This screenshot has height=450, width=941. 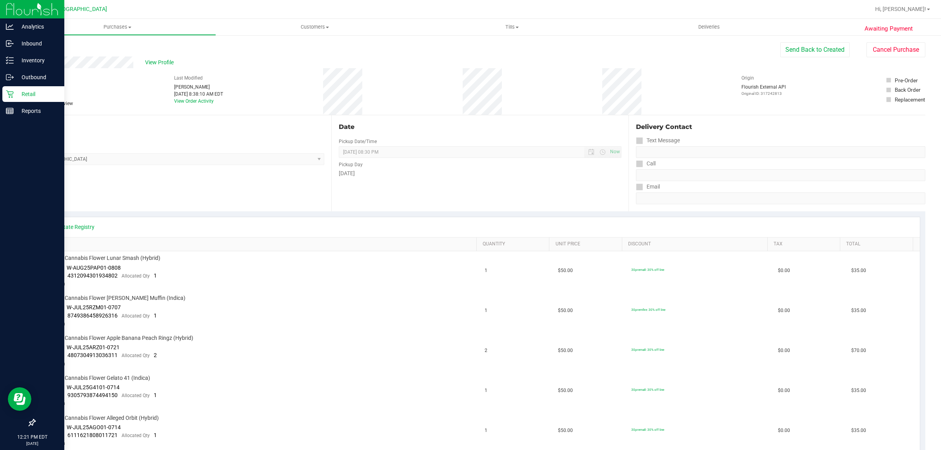 What do you see at coordinates (906, 80) in the screenshot?
I see `div: Pre-Order` at bounding box center [906, 80].